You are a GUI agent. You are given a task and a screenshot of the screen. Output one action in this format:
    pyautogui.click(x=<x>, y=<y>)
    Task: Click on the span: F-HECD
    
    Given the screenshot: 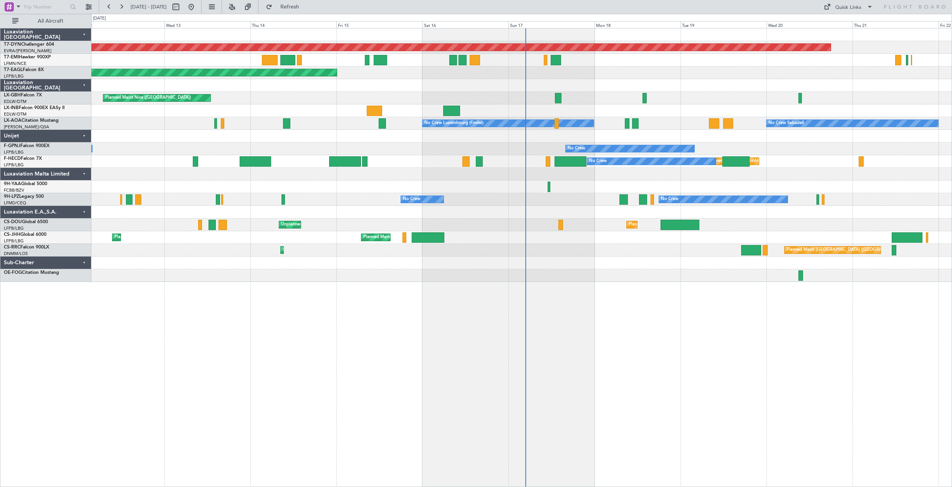 What is the action you would take?
    pyautogui.click(x=12, y=159)
    